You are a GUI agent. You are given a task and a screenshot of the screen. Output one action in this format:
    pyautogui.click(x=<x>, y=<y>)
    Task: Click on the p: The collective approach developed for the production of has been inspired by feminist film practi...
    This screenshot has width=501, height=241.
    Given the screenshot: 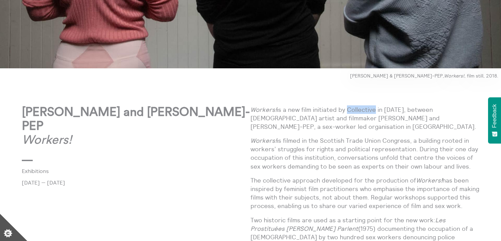 What is the action you would take?
    pyautogui.click(x=364, y=193)
    